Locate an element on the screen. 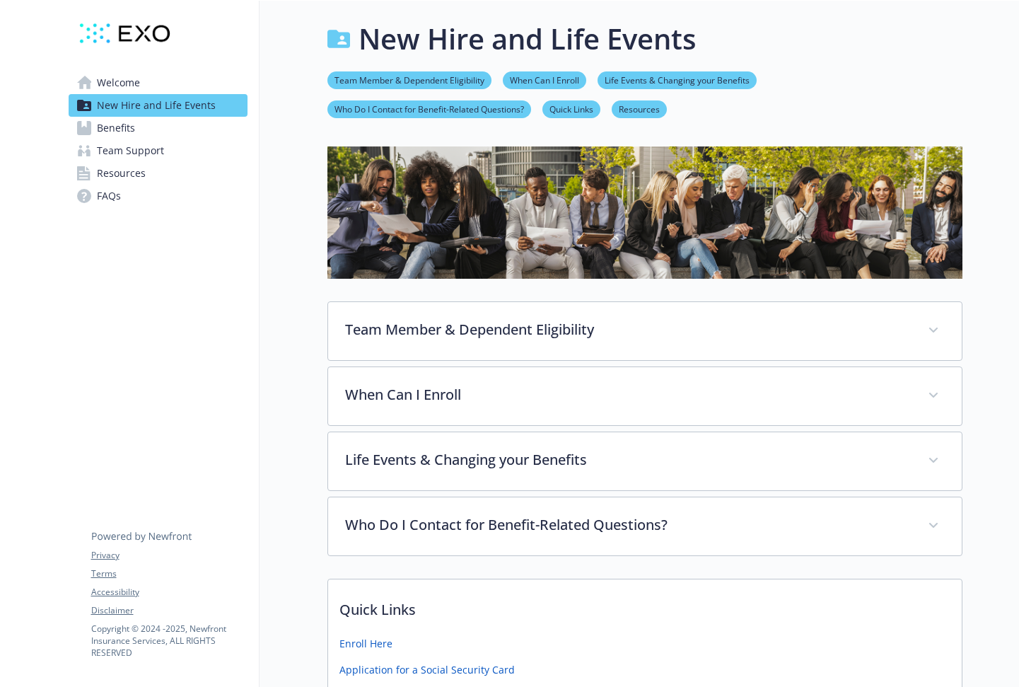  a: Enroll Here is located at coordinates (366, 643).